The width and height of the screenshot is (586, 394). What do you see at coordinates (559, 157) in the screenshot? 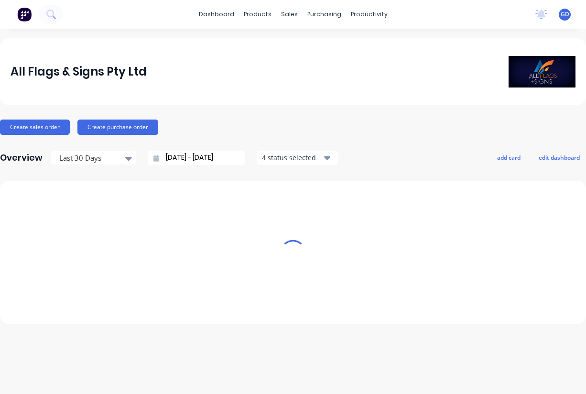
I see `button: edit dashboard` at bounding box center [559, 157].